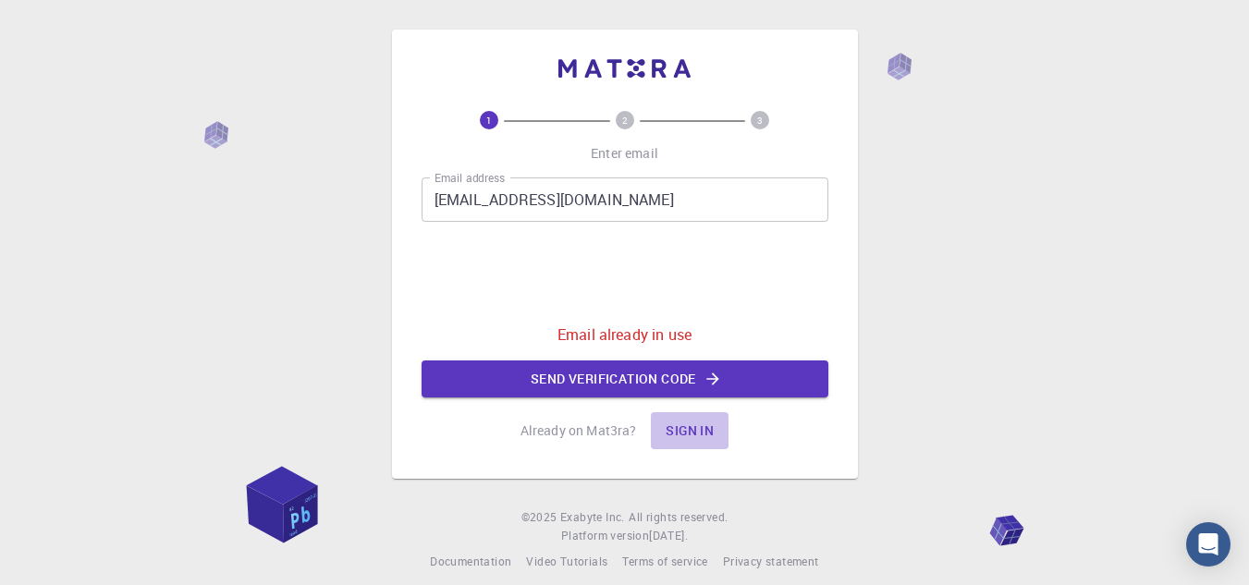  What do you see at coordinates (567, 561) in the screenshot?
I see `span: Video Tutorials` at bounding box center [567, 561].